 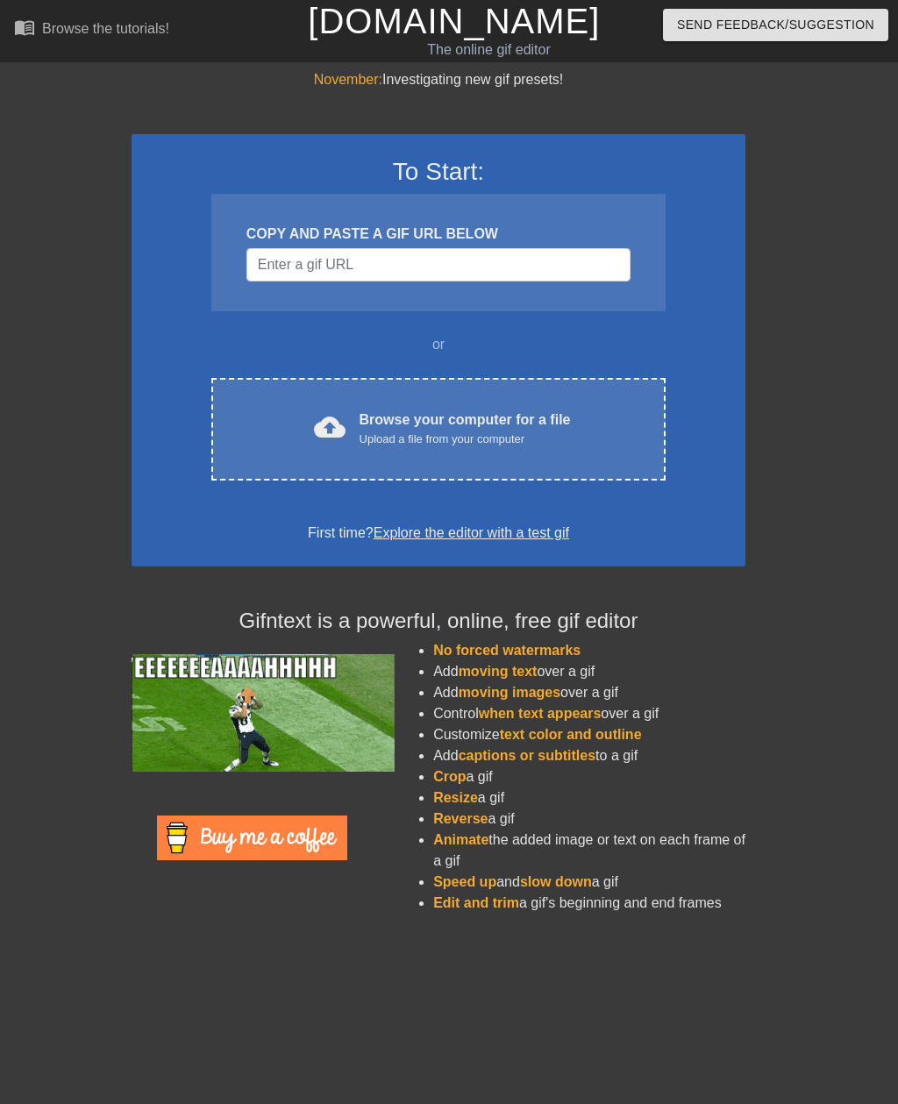 What do you see at coordinates (460, 818) in the screenshot?
I see `span: Reverse` at bounding box center [460, 818].